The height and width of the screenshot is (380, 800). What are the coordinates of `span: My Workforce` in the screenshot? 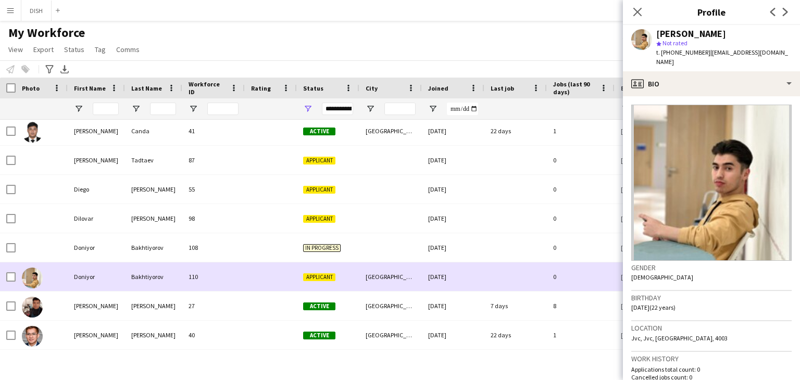 It's located at (46, 33).